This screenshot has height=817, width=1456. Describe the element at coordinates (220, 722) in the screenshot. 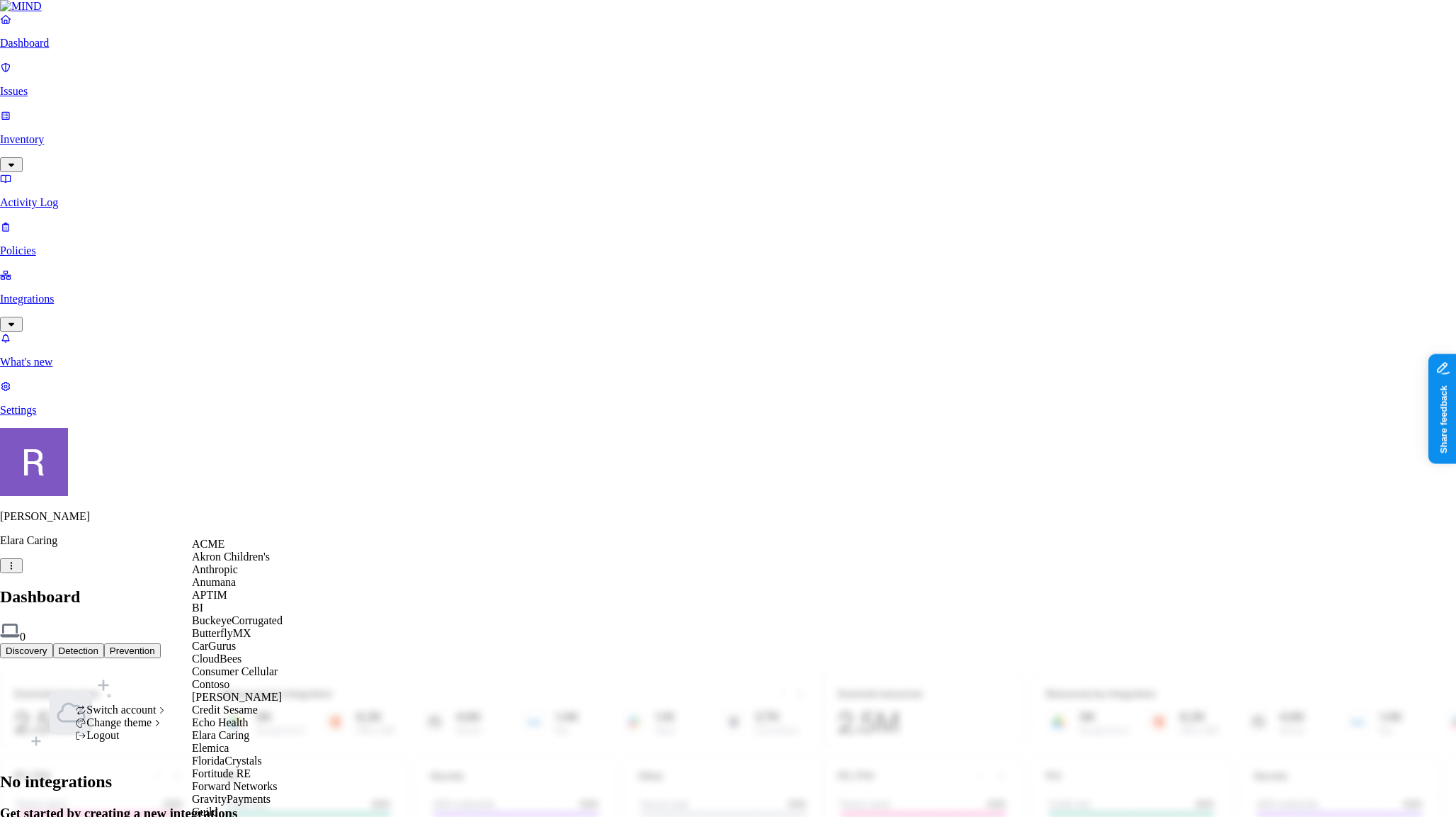

I see `span: Echo Health` at that location.